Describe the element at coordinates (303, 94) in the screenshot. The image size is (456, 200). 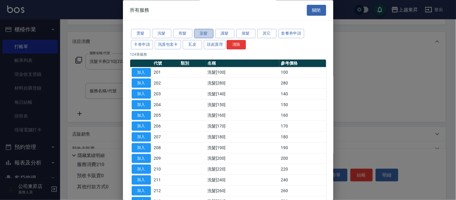
I see `td: 140` at that location.